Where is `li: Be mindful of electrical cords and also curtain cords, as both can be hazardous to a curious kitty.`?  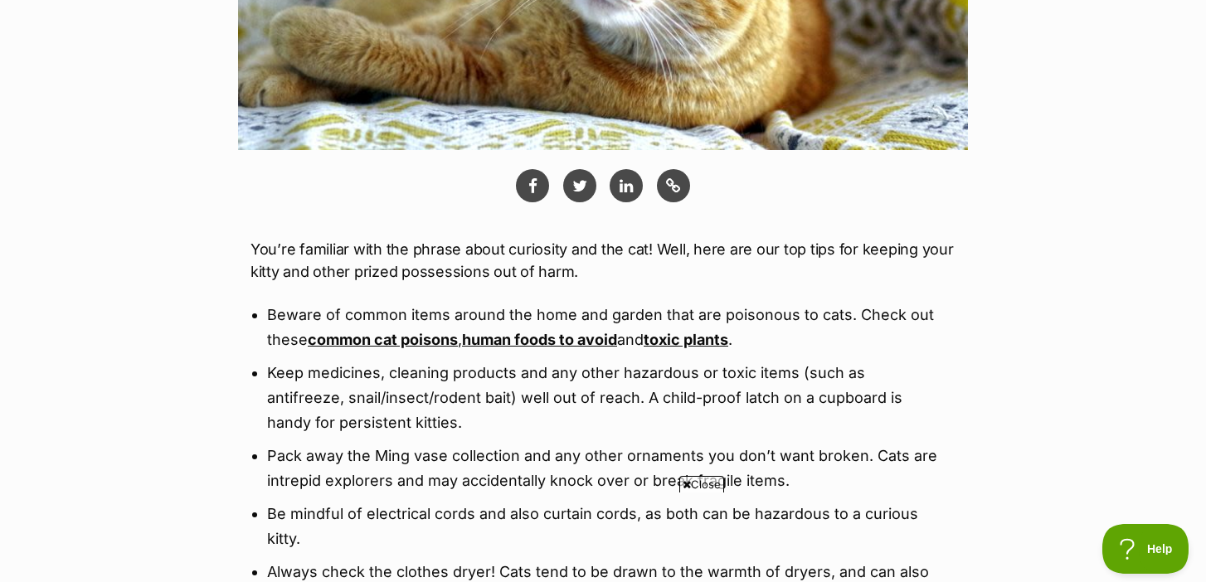 li: Be mindful of electrical cords and also curtain cords, as both can be hazardous to a curious kitty. is located at coordinates (603, 527).